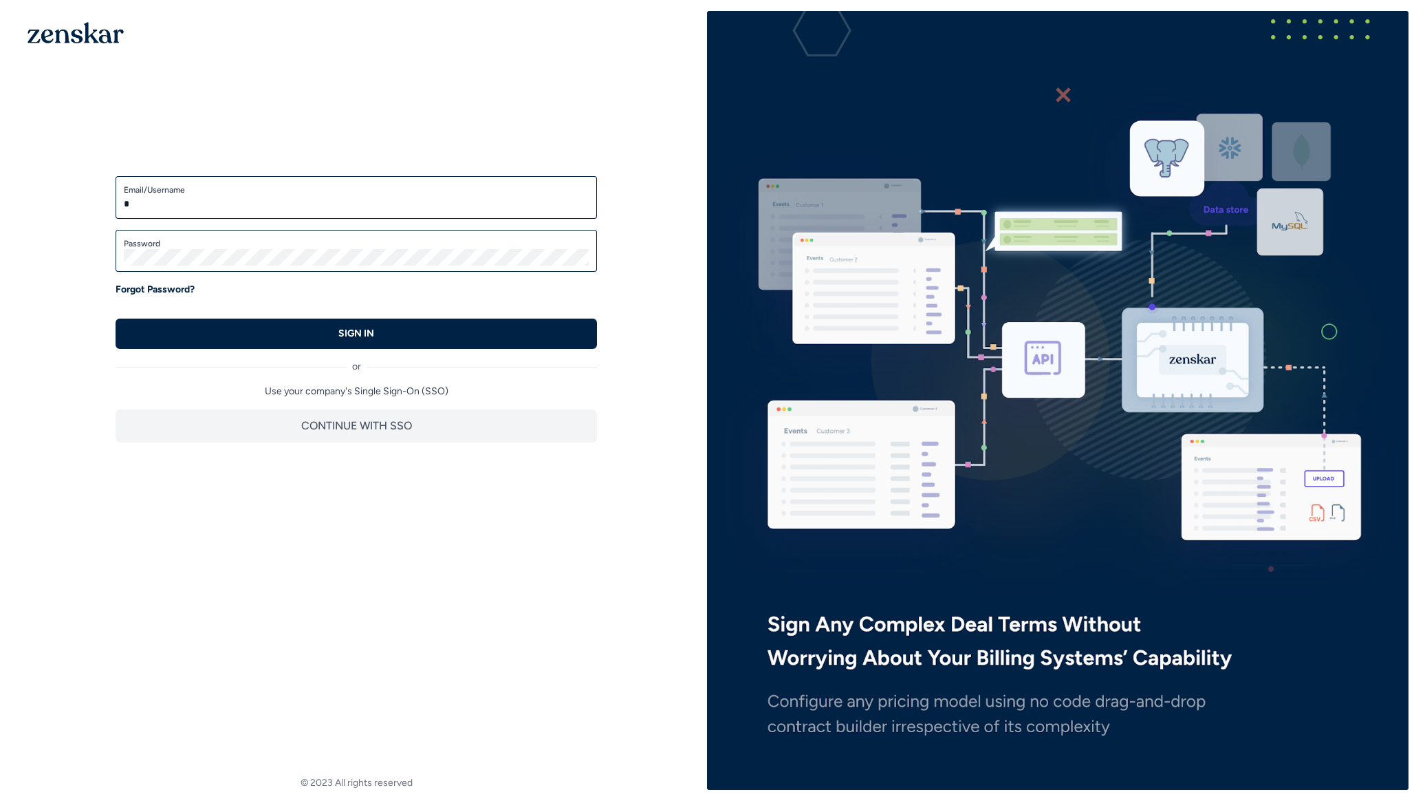 This screenshot has width=1414, height=801. What do you see at coordinates (356, 783) in the screenshot?
I see `footer: © 2023 All rights reserved` at bounding box center [356, 783].